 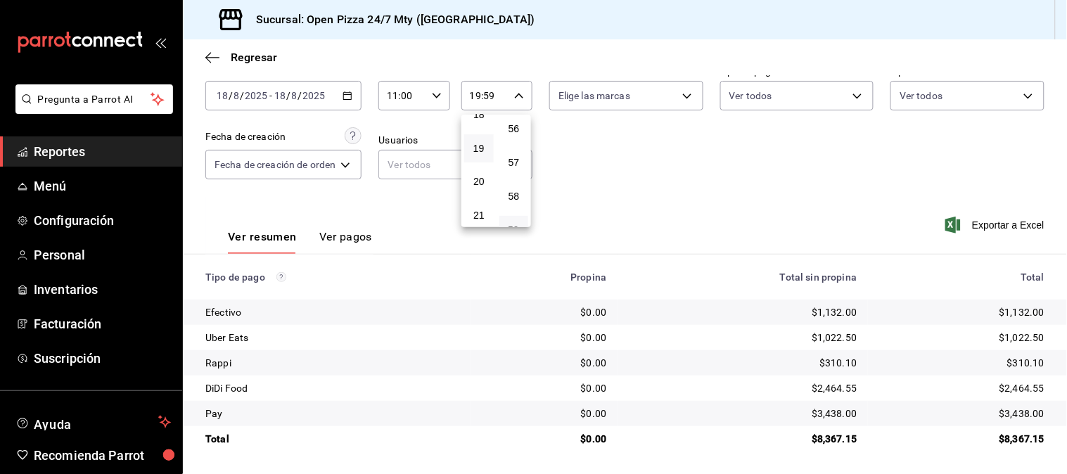 I want to click on button: 21, so click(x=479, y=216).